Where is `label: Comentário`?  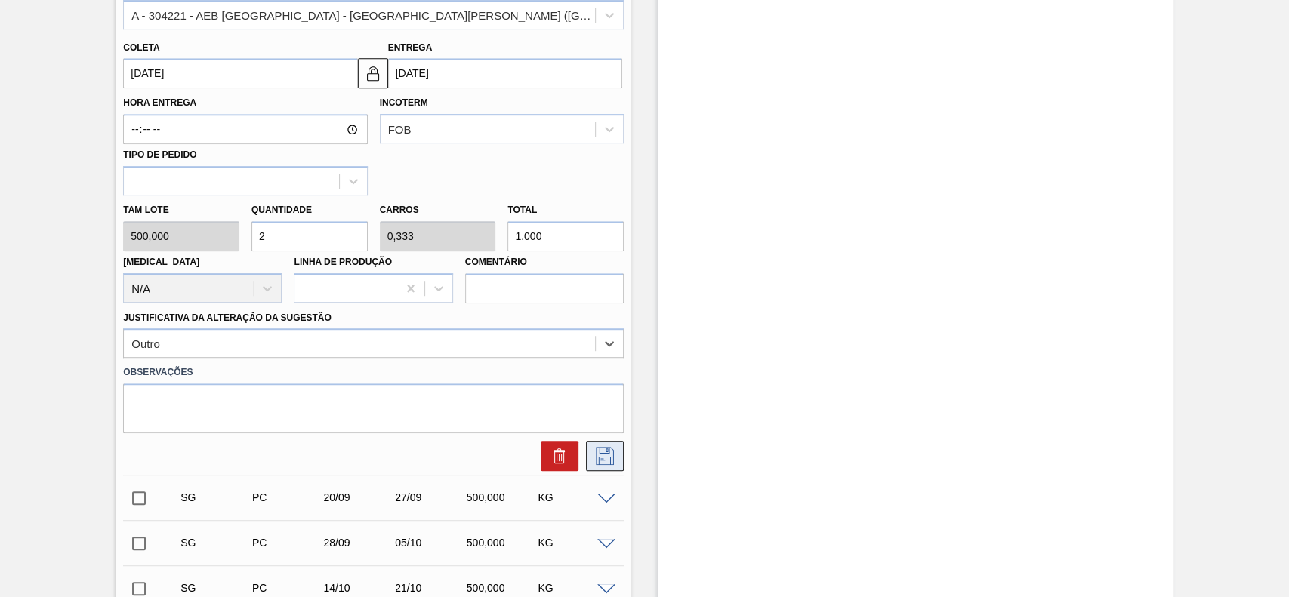 label: Comentário is located at coordinates (544, 262).